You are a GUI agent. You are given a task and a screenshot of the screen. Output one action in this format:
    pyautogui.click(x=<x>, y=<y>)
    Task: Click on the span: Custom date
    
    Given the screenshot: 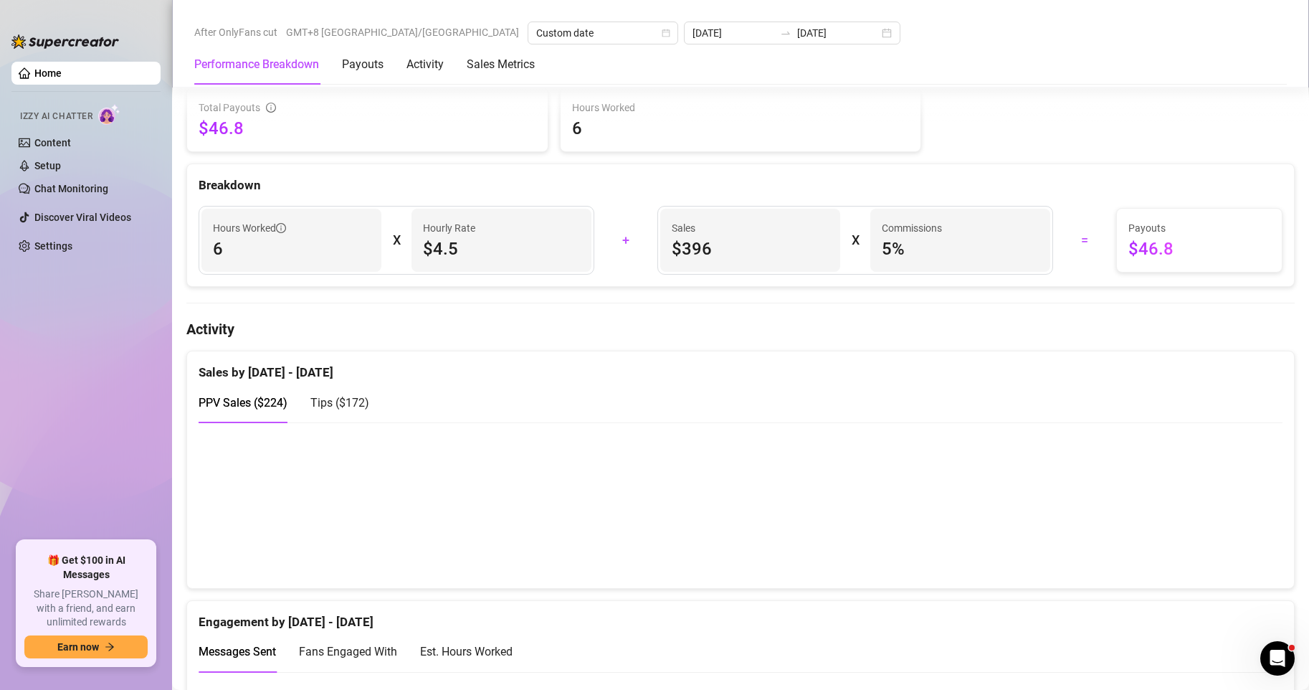 What is the action you would take?
    pyautogui.click(x=603, y=33)
    